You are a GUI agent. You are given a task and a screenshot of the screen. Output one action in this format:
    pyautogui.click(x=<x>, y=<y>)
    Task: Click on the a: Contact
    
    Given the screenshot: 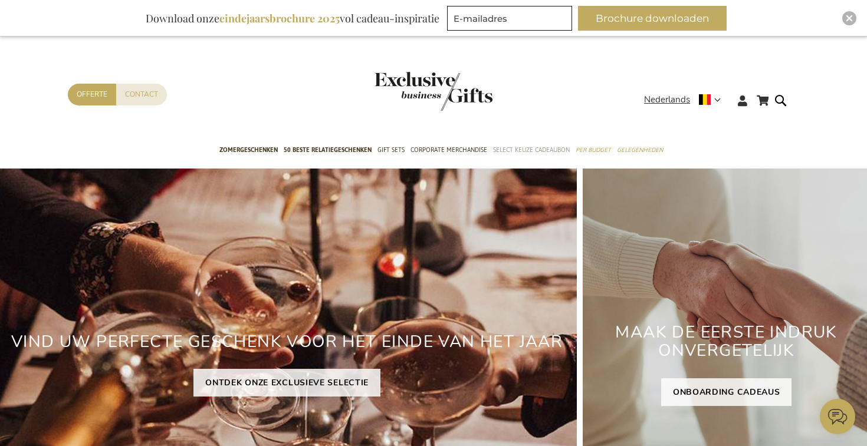 What is the action you would take?
    pyautogui.click(x=142, y=94)
    